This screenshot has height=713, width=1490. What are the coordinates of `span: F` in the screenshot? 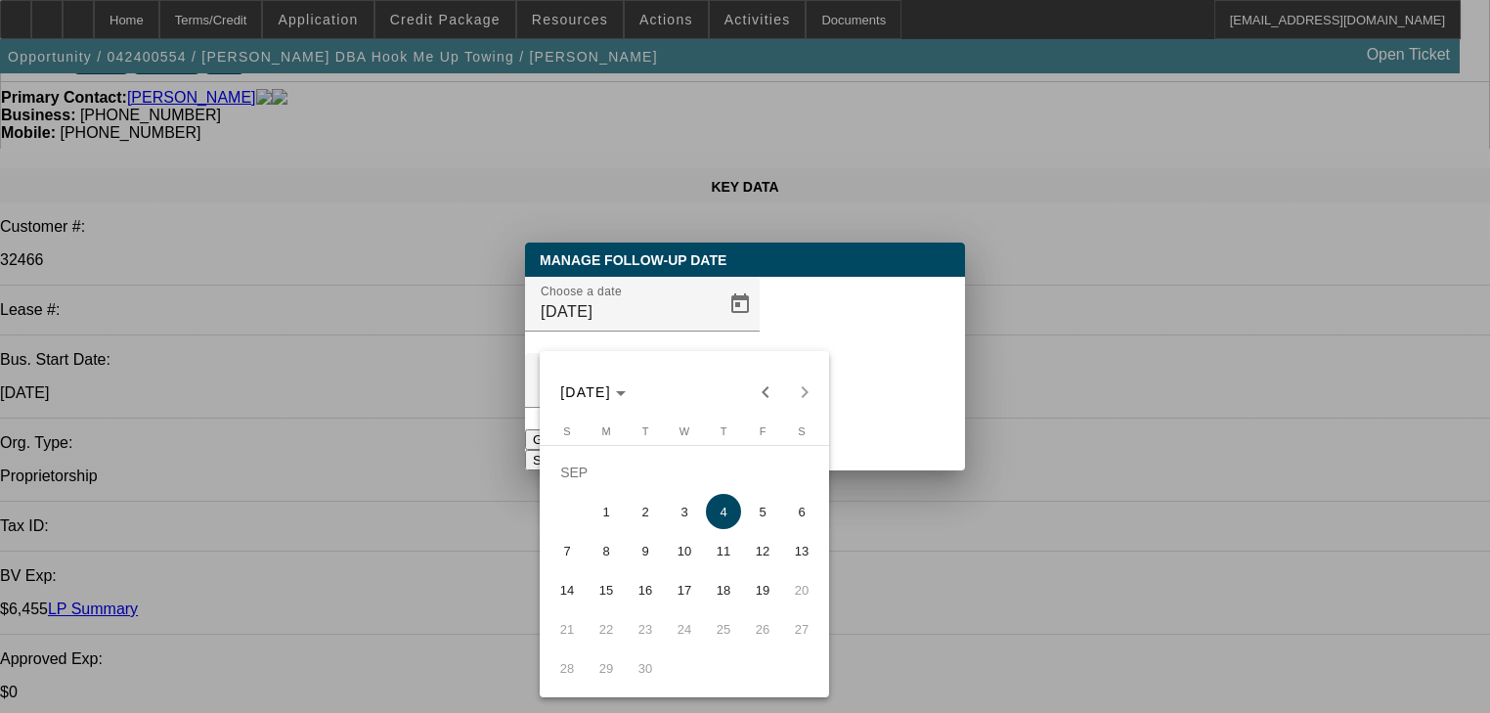 It's located at (762, 431).